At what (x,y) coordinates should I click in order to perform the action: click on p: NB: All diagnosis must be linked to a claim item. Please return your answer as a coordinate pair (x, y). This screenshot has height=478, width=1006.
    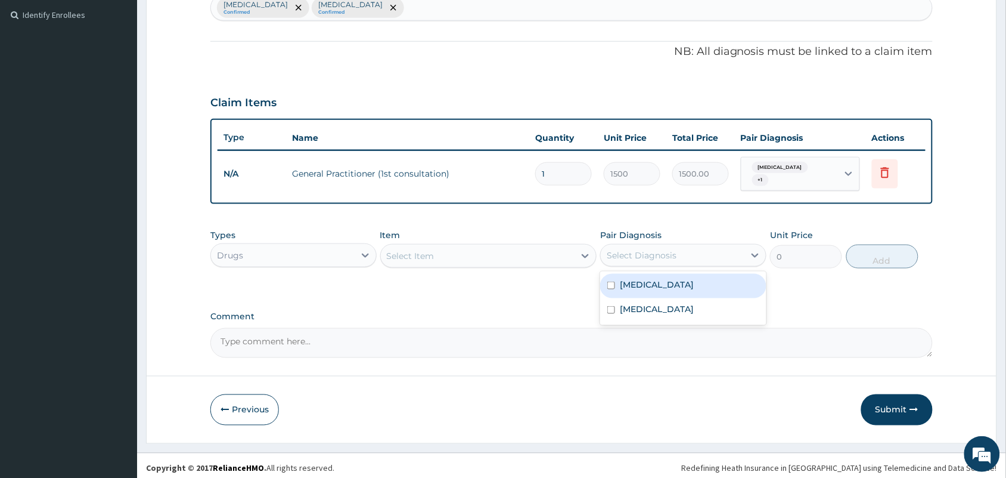
    Looking at the image, I should click on (572, 52).